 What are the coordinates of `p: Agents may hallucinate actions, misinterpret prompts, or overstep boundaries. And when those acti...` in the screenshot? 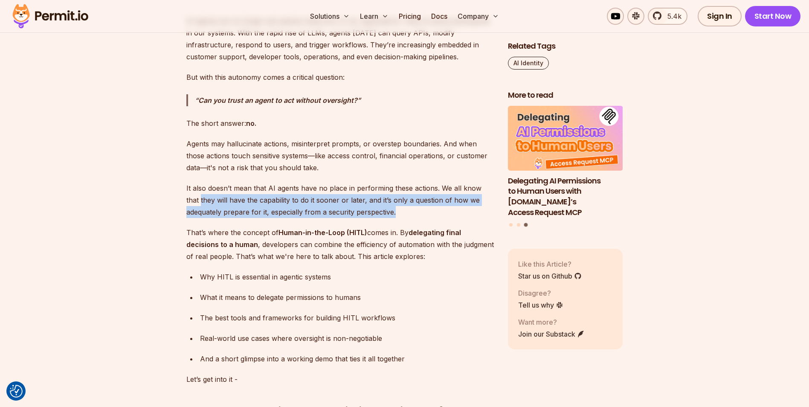 It's located at (340, 156).